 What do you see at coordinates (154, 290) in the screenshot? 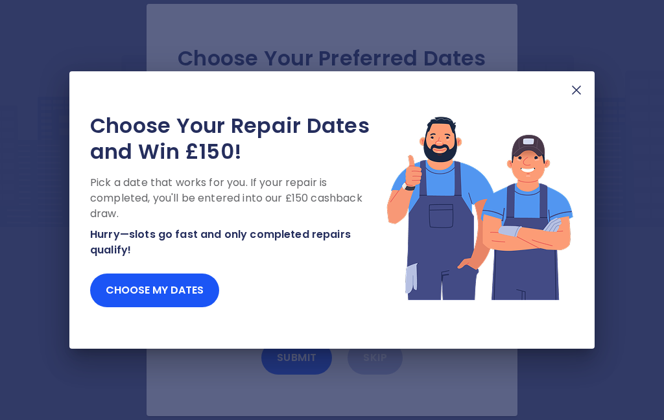
I see `button: Choose my dates` at bounding box center [154, 290].